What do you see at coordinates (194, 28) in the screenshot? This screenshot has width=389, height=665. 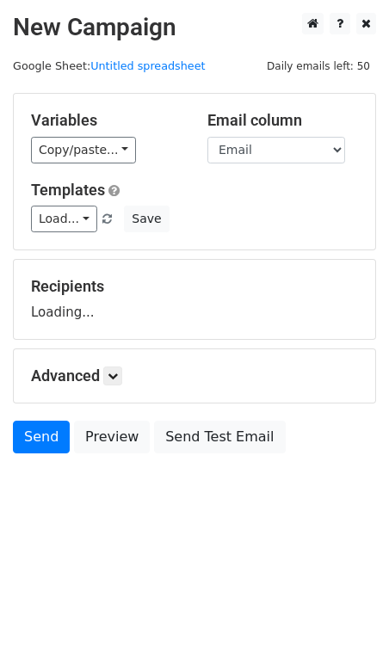 I see `h2: New Campaign` at bounding box center [194, 28].